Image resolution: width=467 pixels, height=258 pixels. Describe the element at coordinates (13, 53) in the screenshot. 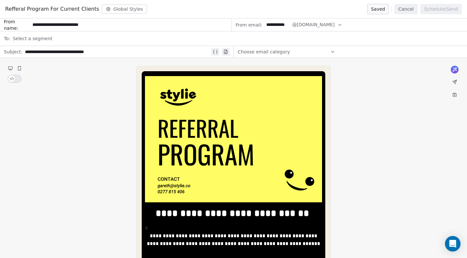

I see `span: Subject:` at that location.